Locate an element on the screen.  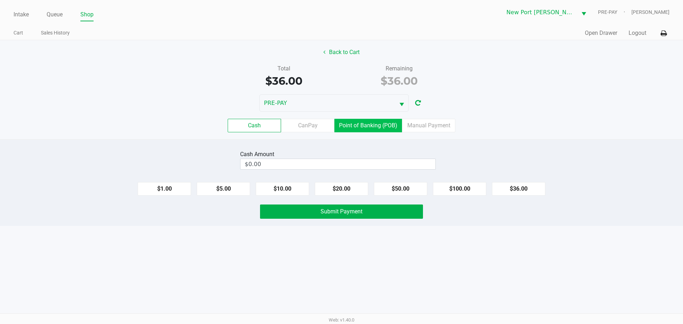
label: Cash is located at coordinates (254, 126).